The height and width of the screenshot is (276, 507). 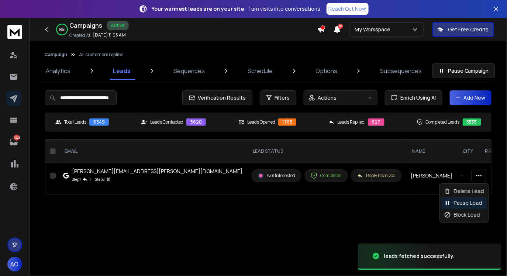 What do you see at coordinates (260, 71) in the screenshot?
I see `a: Schedule` at bounding box center [260, 71].